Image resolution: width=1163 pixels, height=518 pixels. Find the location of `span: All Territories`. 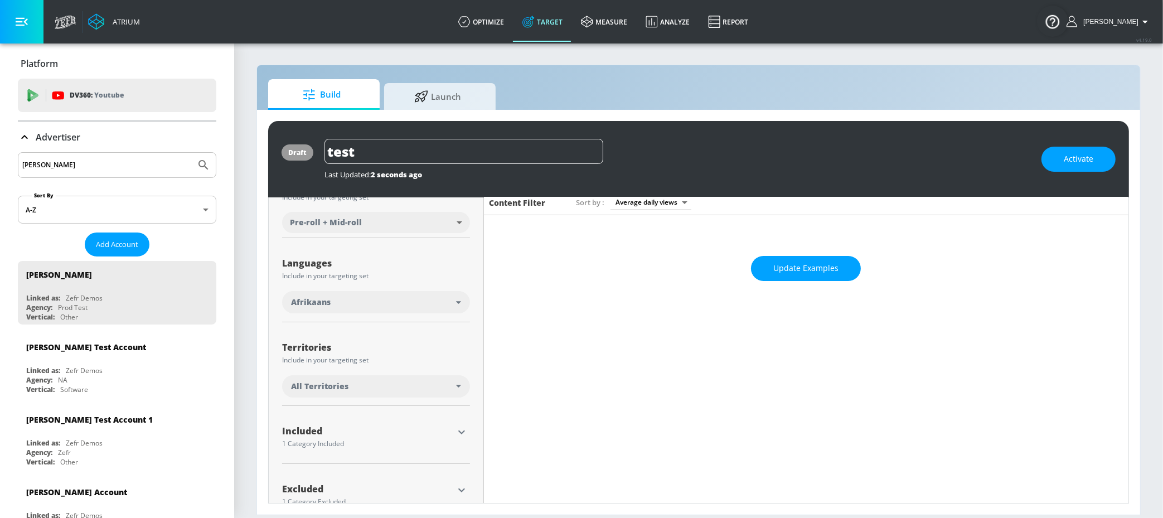

span: All Territories is located at coordinates (320, 386).